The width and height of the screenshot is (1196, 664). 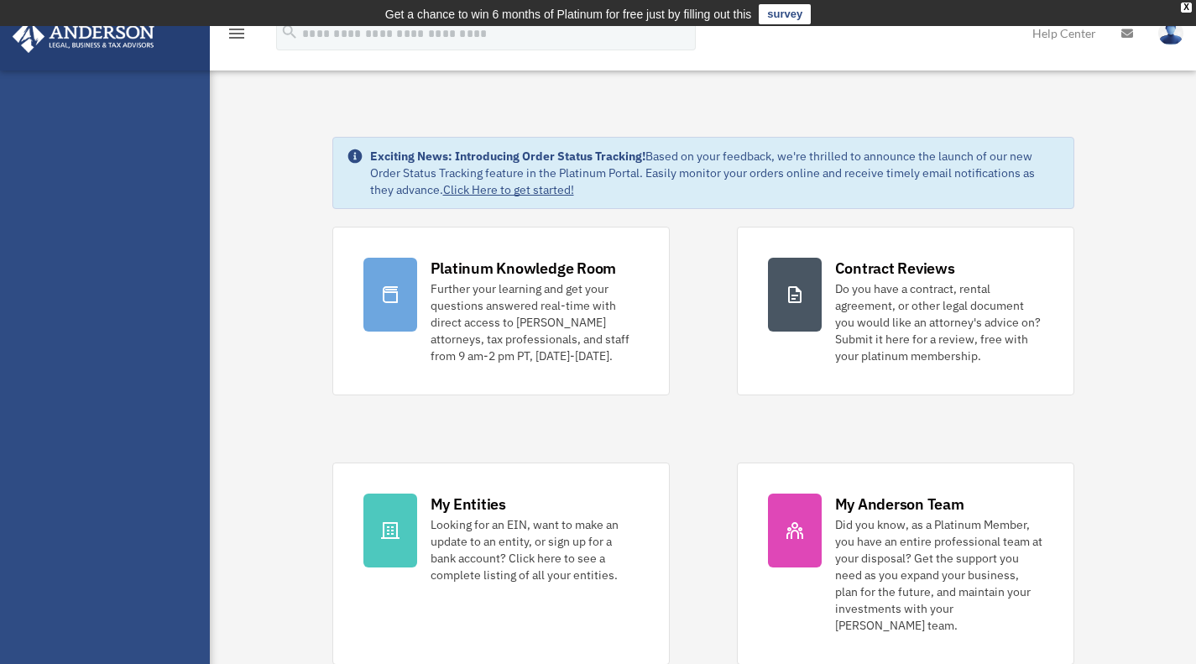 What do you see at coordinates (468, 504) in the screenshot?
I see `div: My Entities` at bounding box center [468, 504].